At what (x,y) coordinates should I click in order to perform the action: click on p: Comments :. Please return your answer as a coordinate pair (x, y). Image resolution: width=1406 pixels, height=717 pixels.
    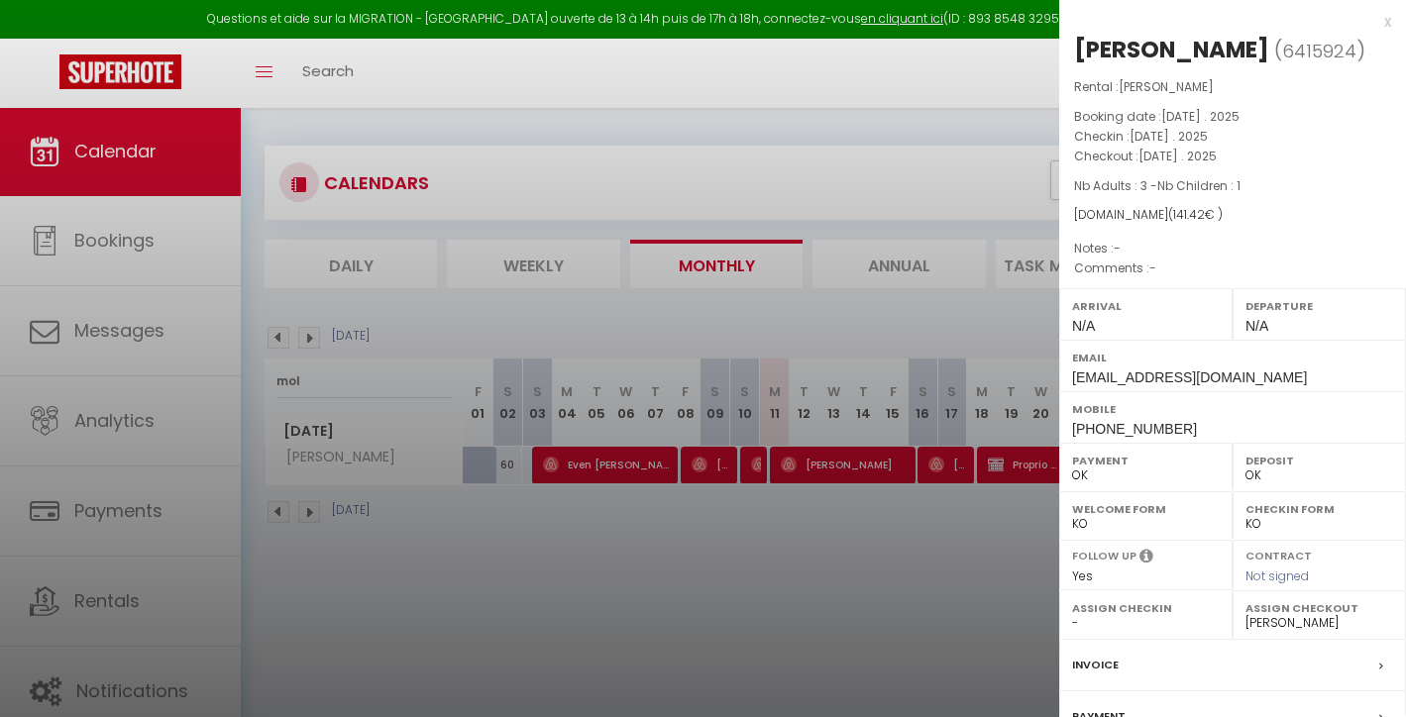
    Looking at the image, I should click on (1232, 268).